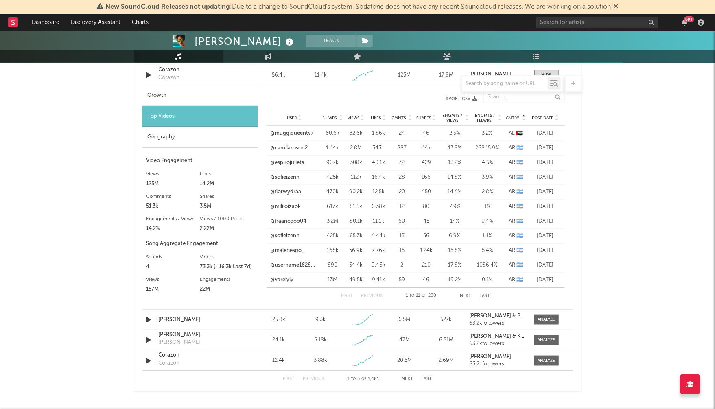 The image size is (715, 409). I want to click on div: 617k, so click(333, 207).